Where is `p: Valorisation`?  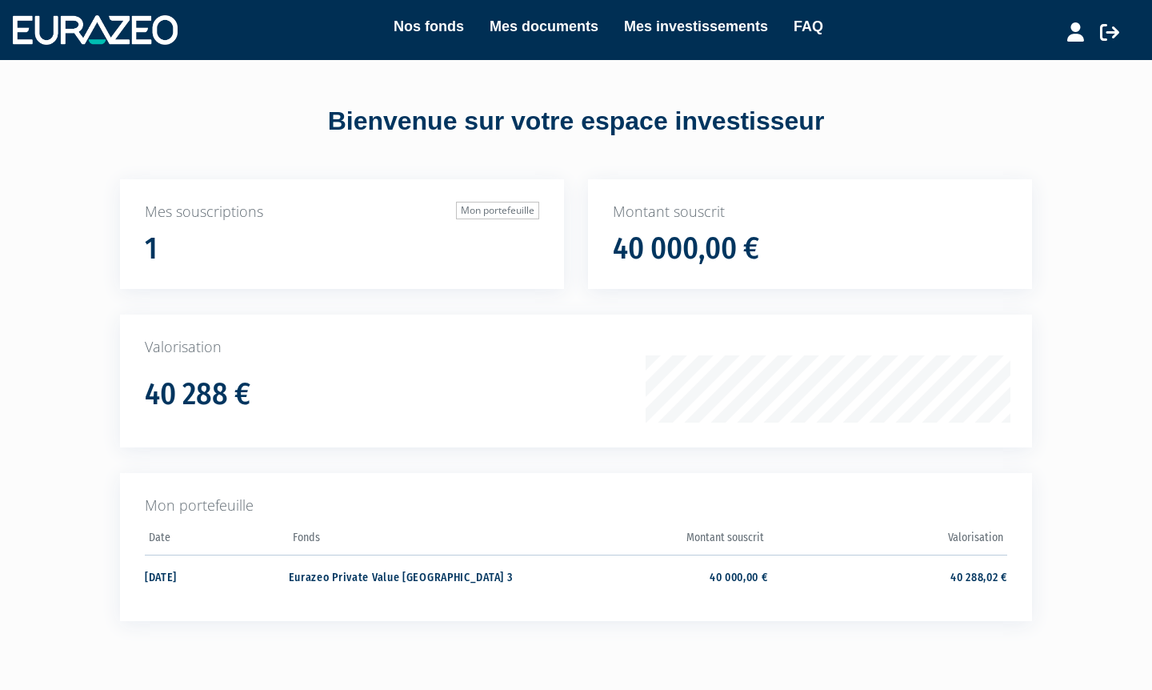
p: Valorisation is located at coordinates (576, 347).